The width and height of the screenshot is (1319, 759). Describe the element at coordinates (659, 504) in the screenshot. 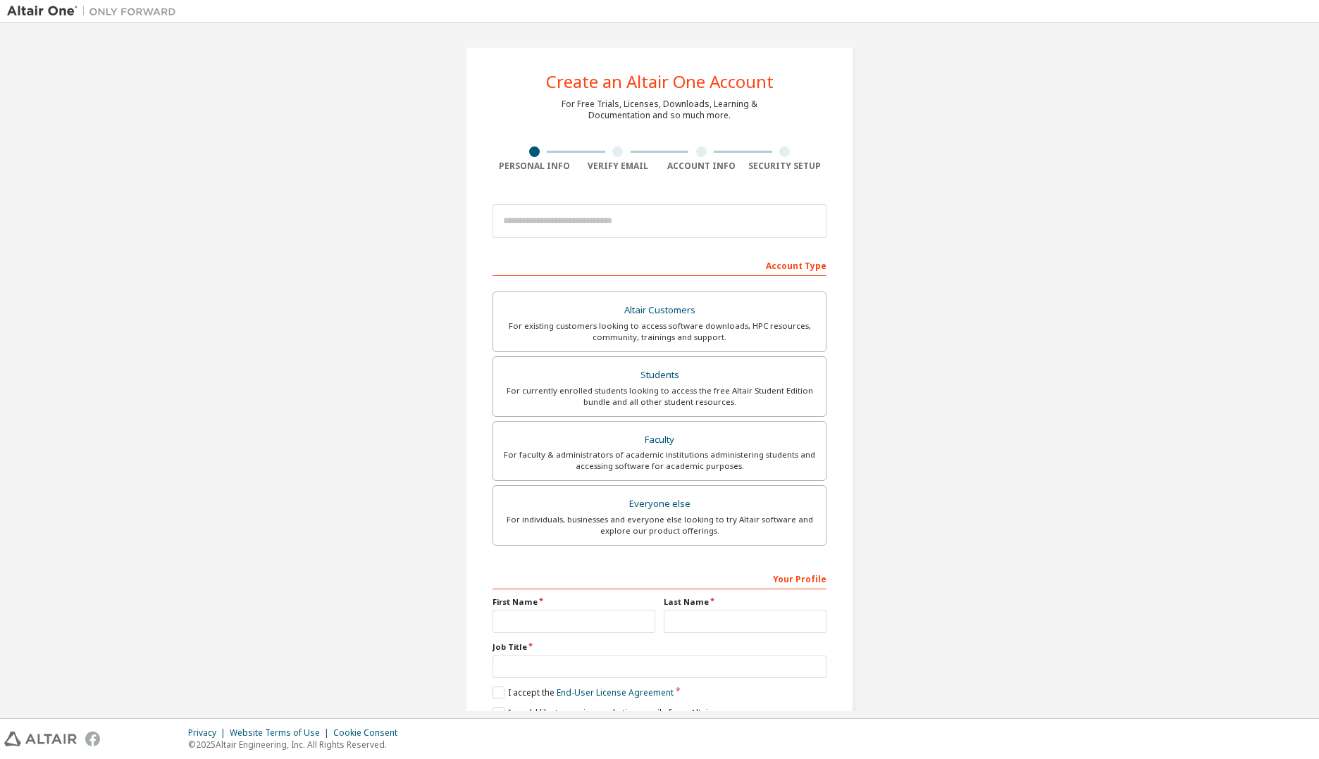

I see `div: Everyone else` at that location.